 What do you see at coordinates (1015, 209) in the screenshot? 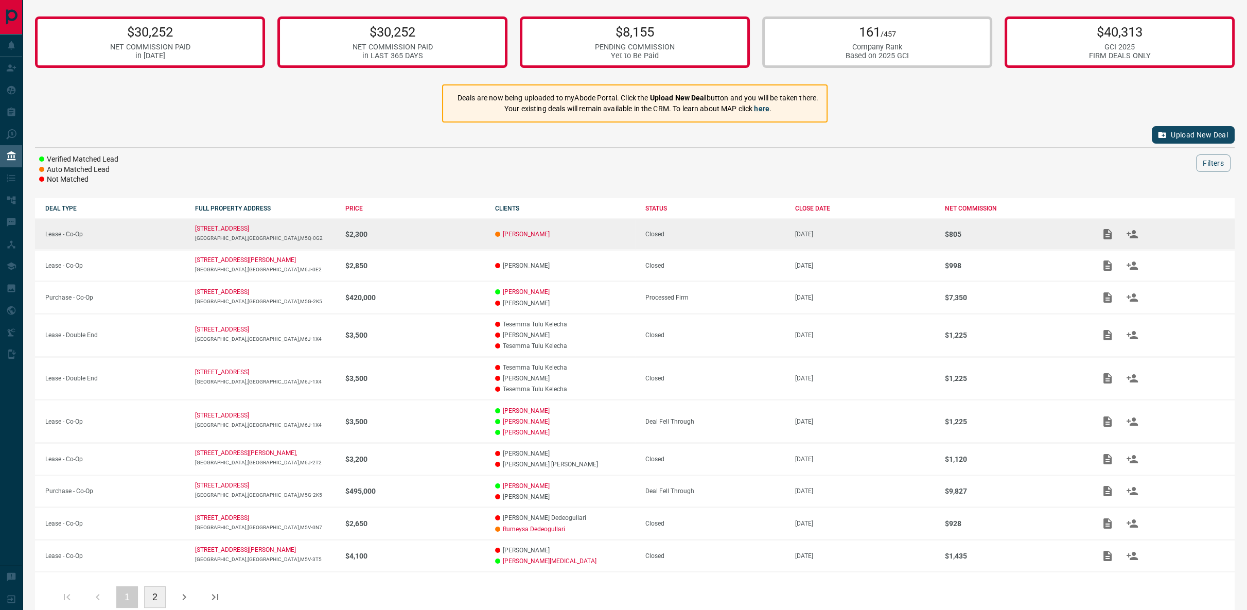
I see `div: NET COMMISSION` at bounding box center [1015, 209].